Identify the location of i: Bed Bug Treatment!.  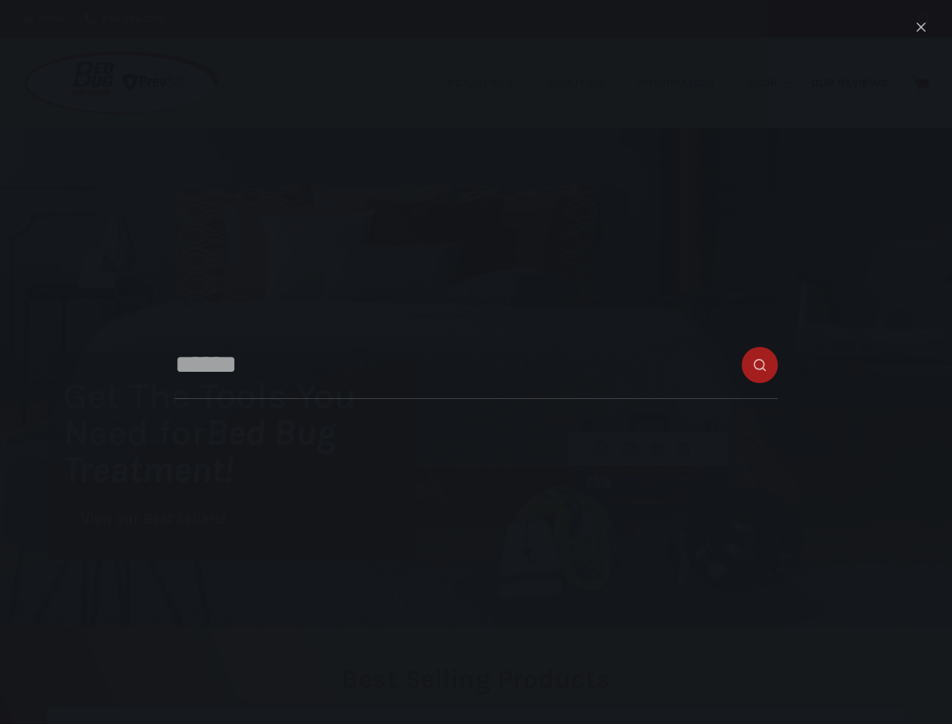
(200, 451).